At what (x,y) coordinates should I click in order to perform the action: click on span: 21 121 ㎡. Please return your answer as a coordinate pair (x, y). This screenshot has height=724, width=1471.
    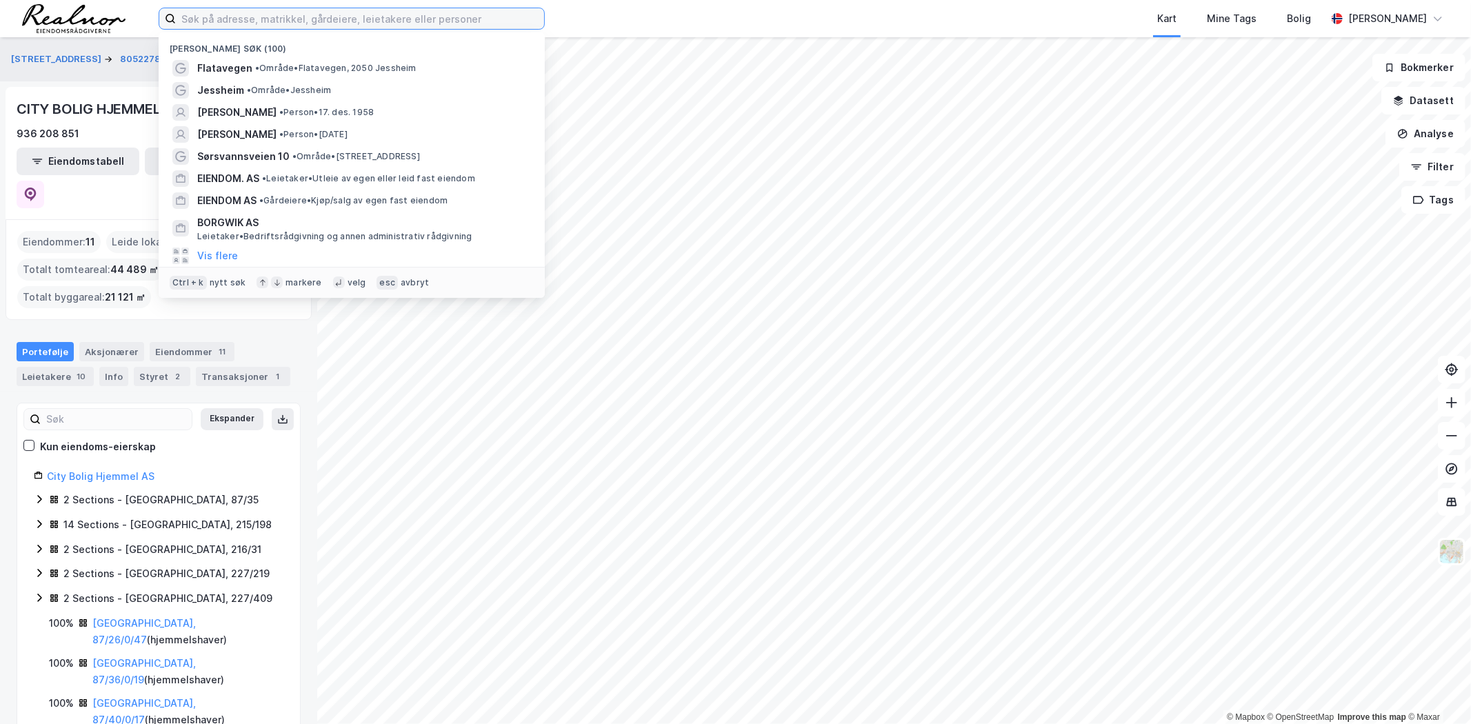
    Looking at the image, I should click on (125, 297).